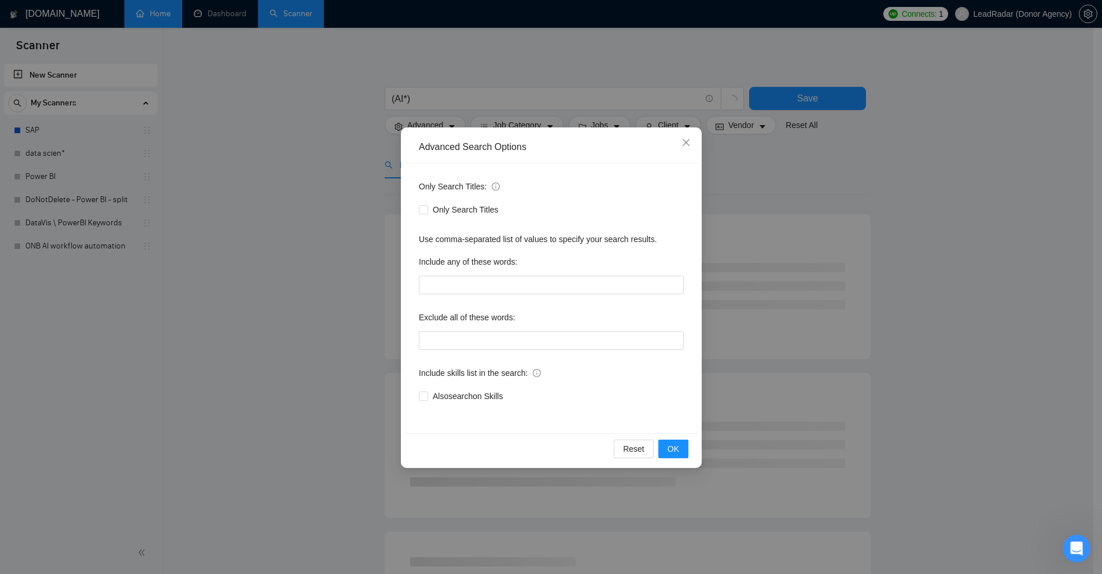  I want to click on div: Use comma-separated list of values to specify your search results., so click(552, 239).